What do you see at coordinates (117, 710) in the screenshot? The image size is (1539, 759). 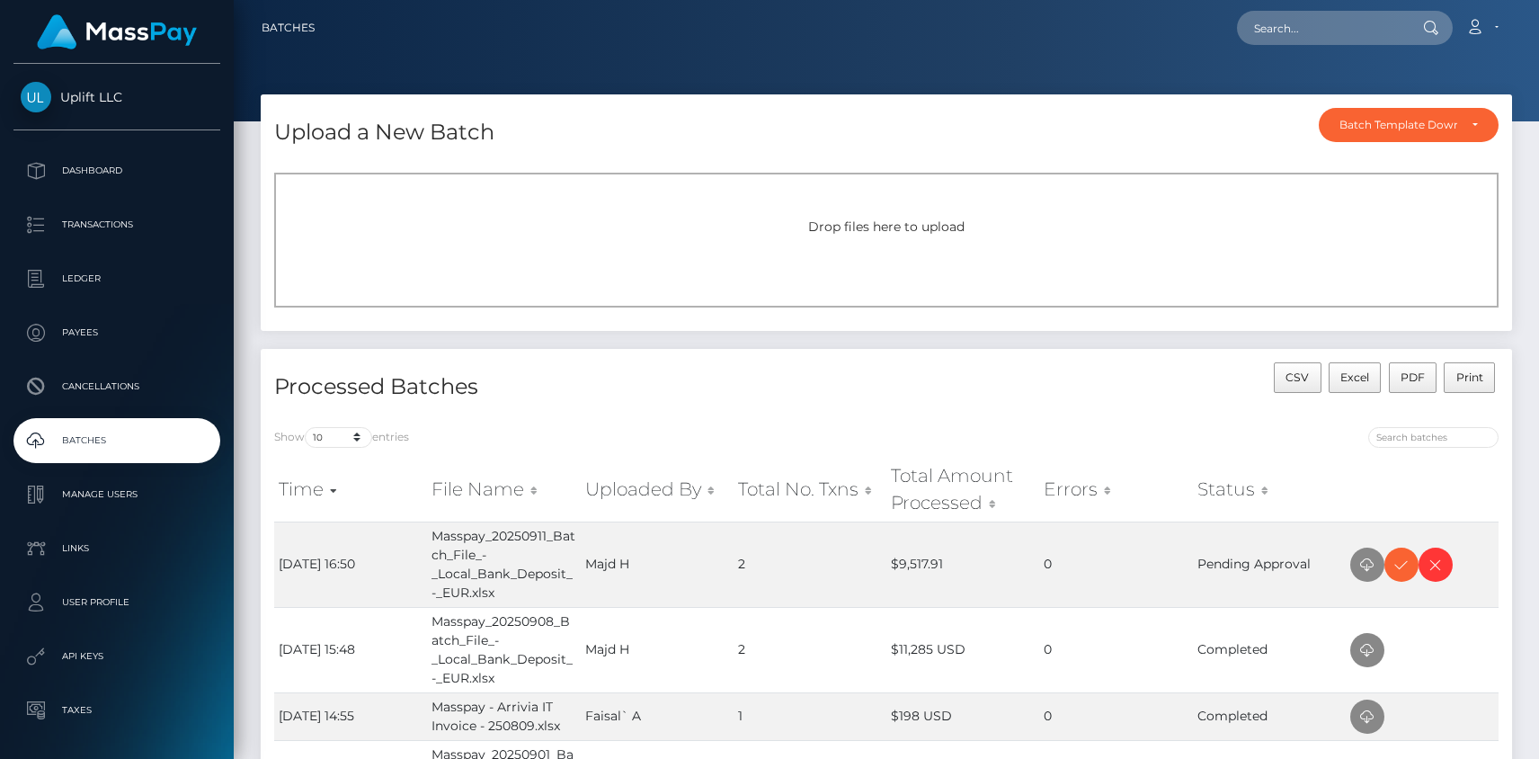 I see `p: Taxes` at bounding box center [117, 710].